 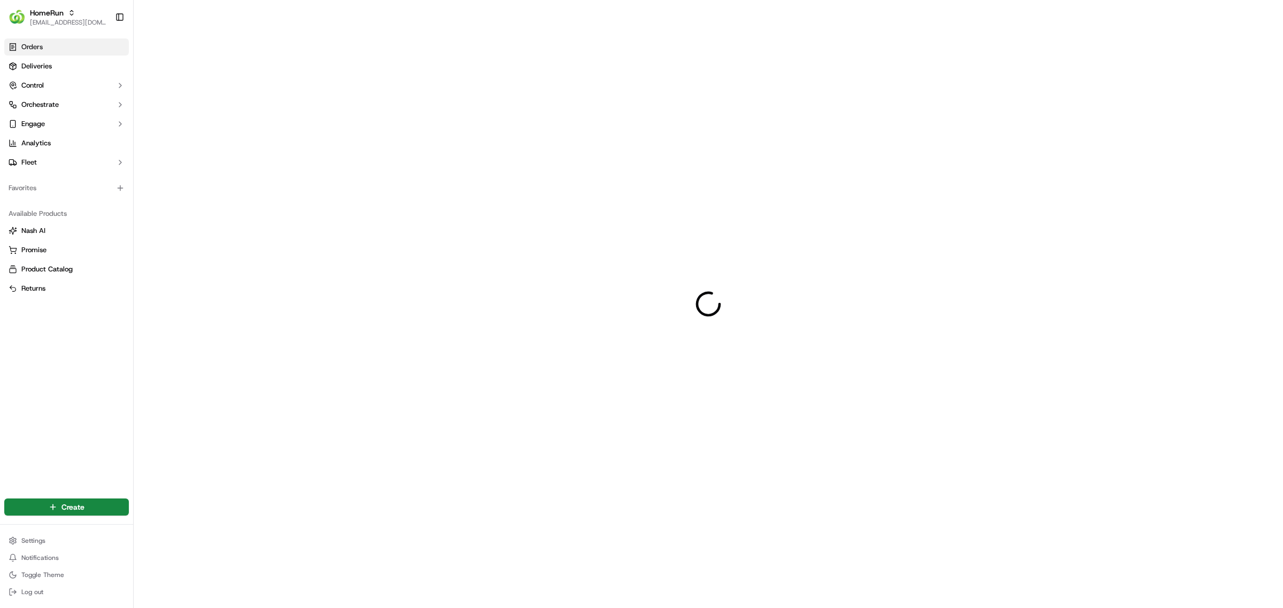 What do you see at coordinates (29, 162) in the screenshot?
I see `span: Fleet` at bounding box center [29, 162].